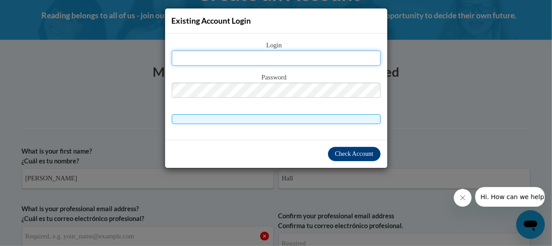  I want to click on span: Existing Account Login, so click(211, 21).